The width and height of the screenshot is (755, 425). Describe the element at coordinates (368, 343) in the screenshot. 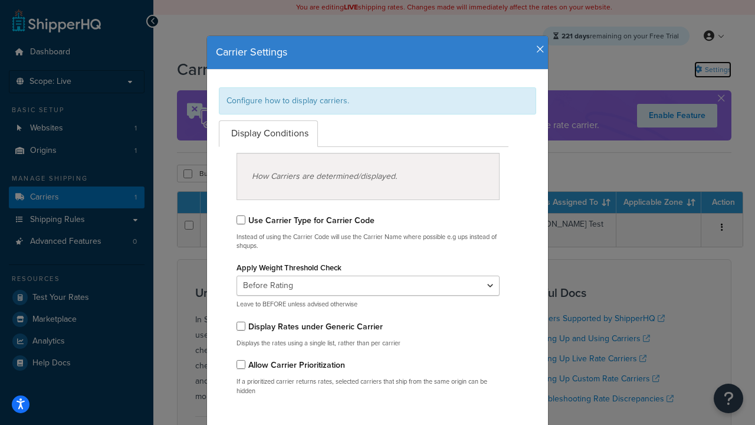

I see `p: Displays the rates using a single list, rather than per carrier` at that location.